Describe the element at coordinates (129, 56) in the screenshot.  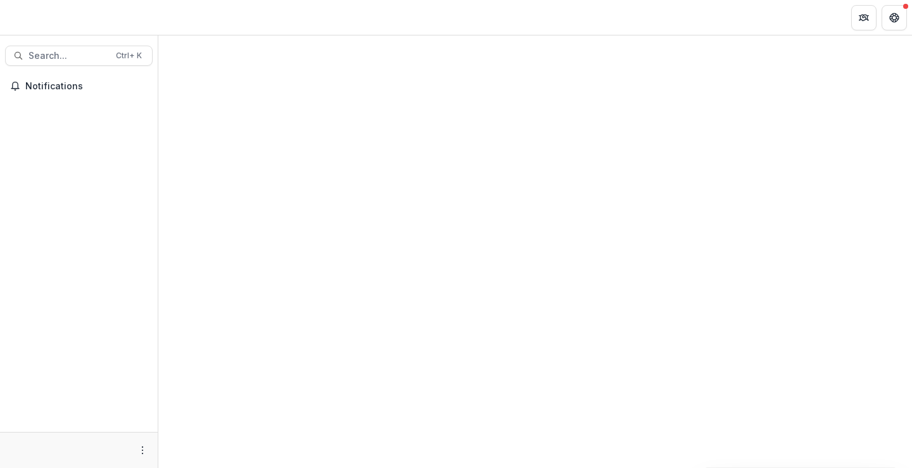
I see `div: Ctrl + K` at that location.